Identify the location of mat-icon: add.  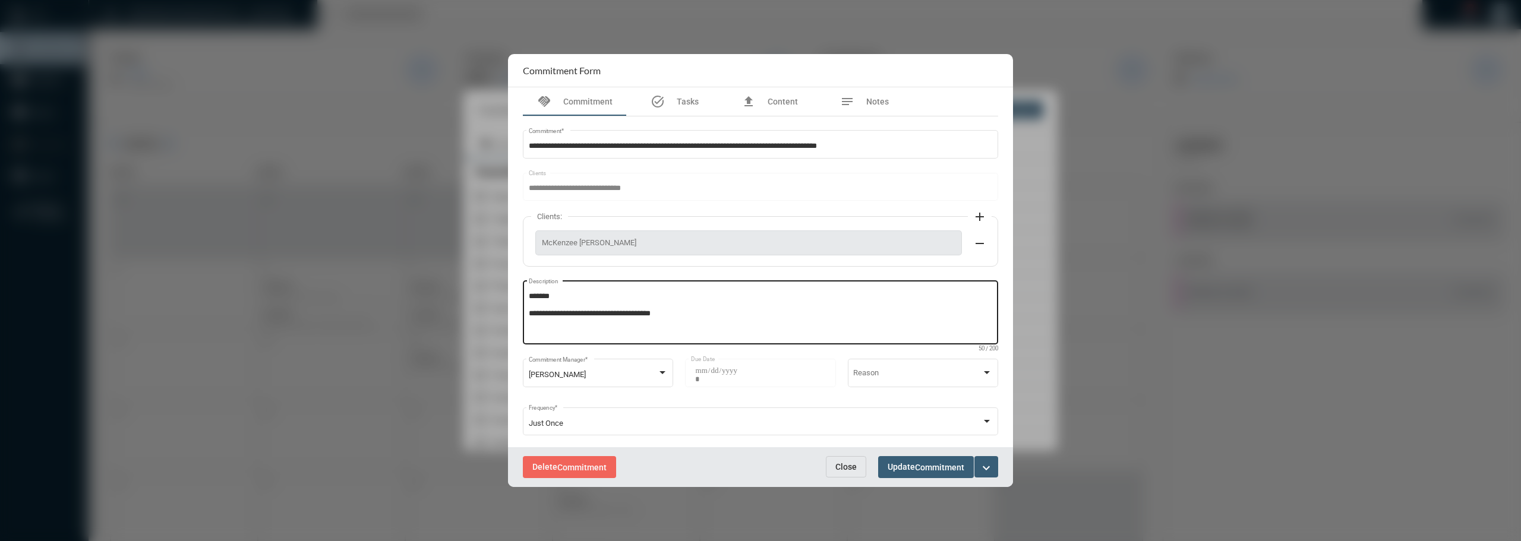
(980, 217).